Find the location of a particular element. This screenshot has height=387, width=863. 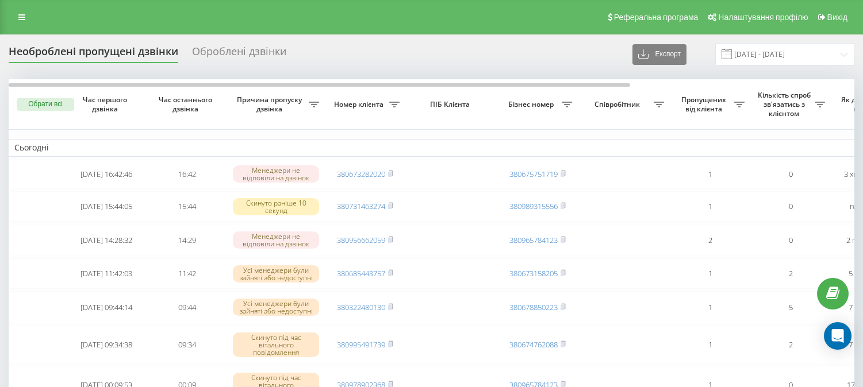

span: Пропущених від клієнта is located at coordinates (705, 104).